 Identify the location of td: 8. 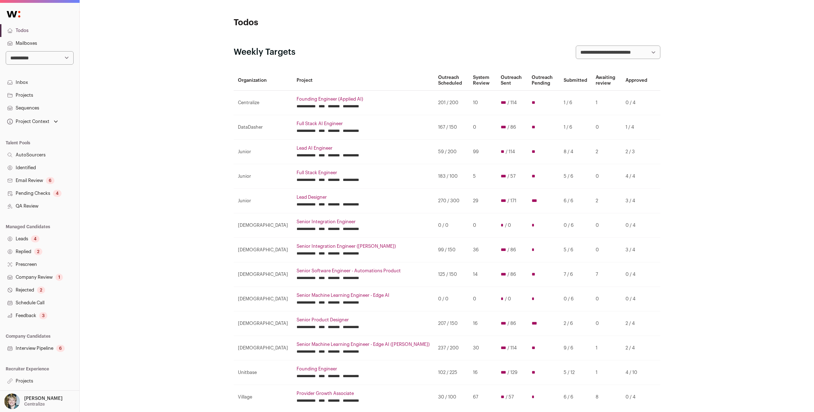
(606, 397).